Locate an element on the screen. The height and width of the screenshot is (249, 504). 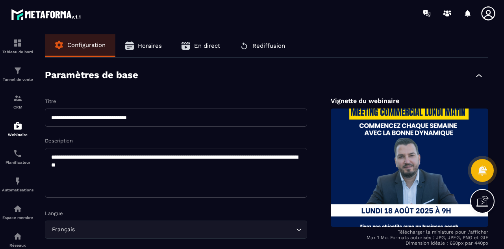
p: CRM is located at coordinates (18, 107).